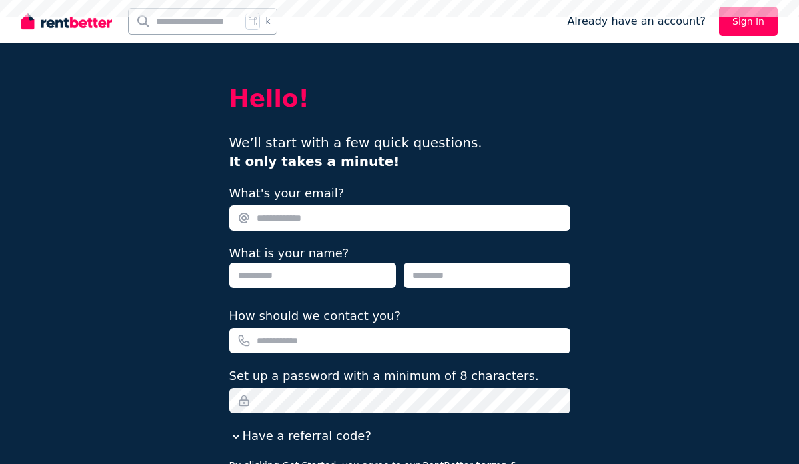 The width and height of the screenshot is (799, 464). Describe the element at coordinates (356, 152) in the screenshot. I see `span: We’ll start with a few quick questions.` at that location.